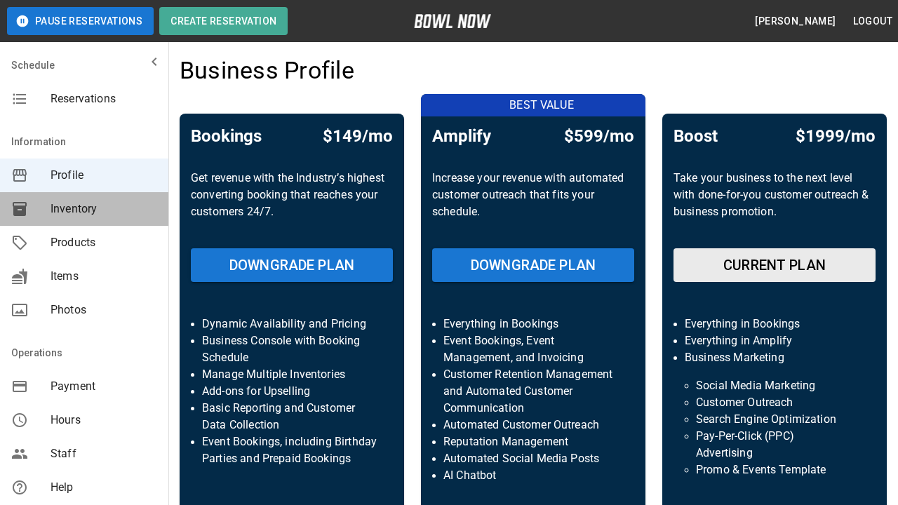 This screenshot has height=505, width=898. Describe the element at coordinates (774, 419) in the screenshot. I see `p: Search Engine Optimization` at that location.